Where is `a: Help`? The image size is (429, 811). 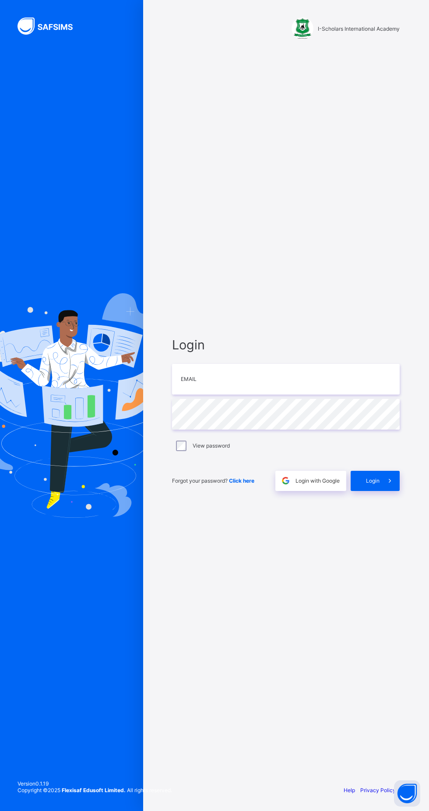 a: Help is located at coordinates (350, 790).